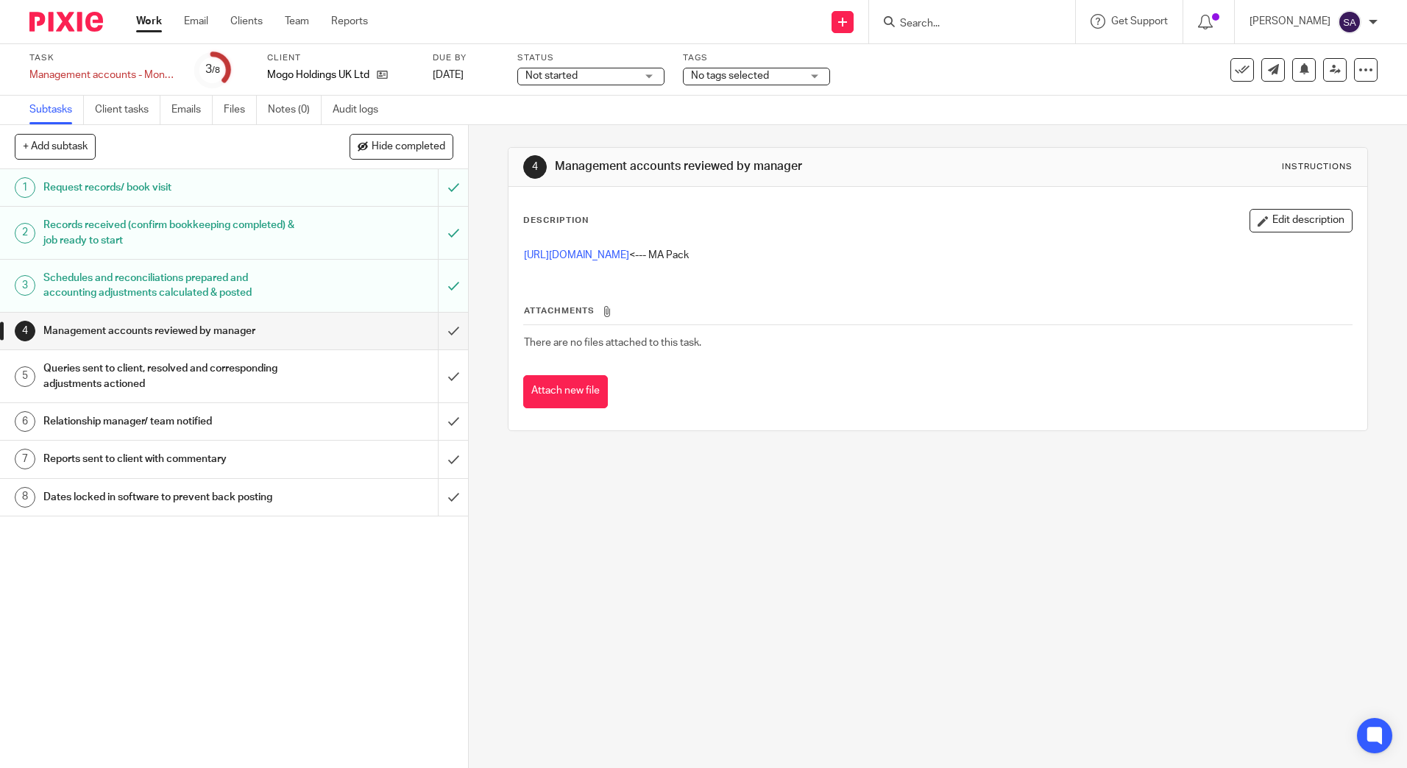  Describe the element at coordinates (216, 70) in the screenshot. I see `small: /8` at that location.